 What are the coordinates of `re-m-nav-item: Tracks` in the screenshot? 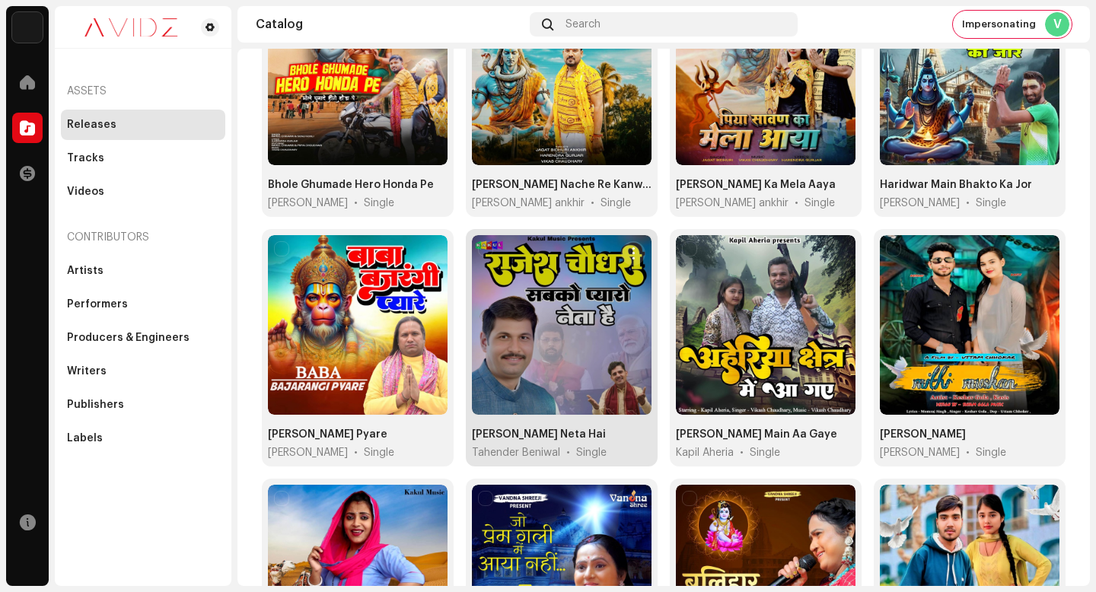 It's located at (143, 158).